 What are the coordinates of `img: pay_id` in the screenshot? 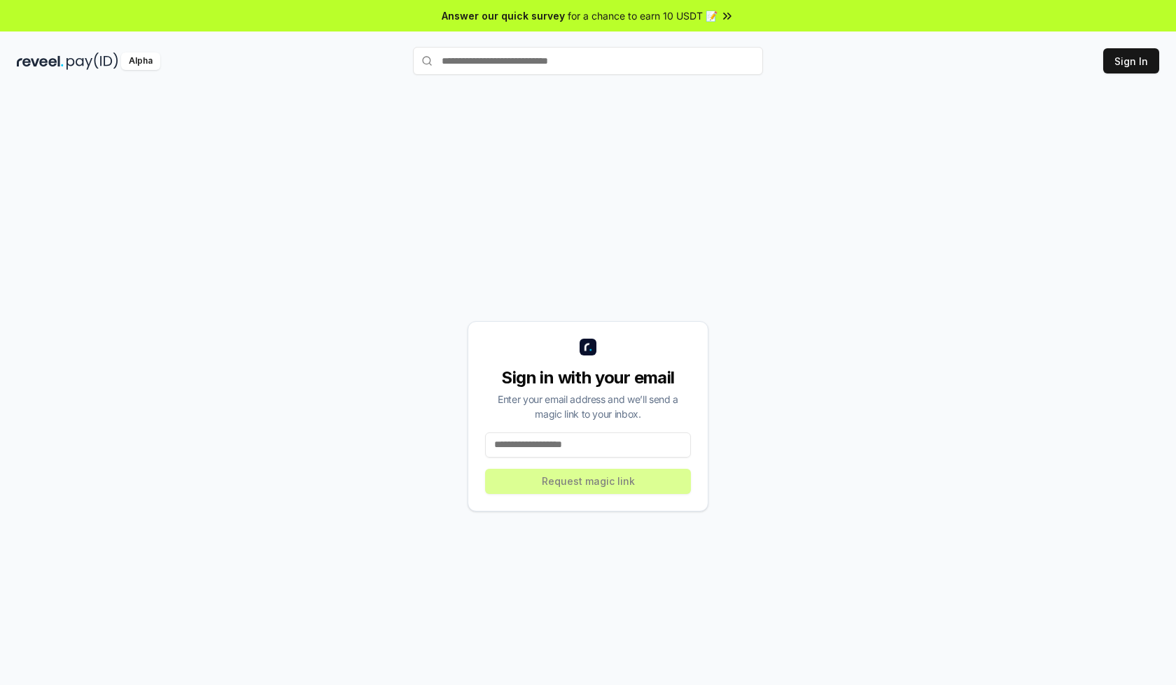 It's located at (92, 61).